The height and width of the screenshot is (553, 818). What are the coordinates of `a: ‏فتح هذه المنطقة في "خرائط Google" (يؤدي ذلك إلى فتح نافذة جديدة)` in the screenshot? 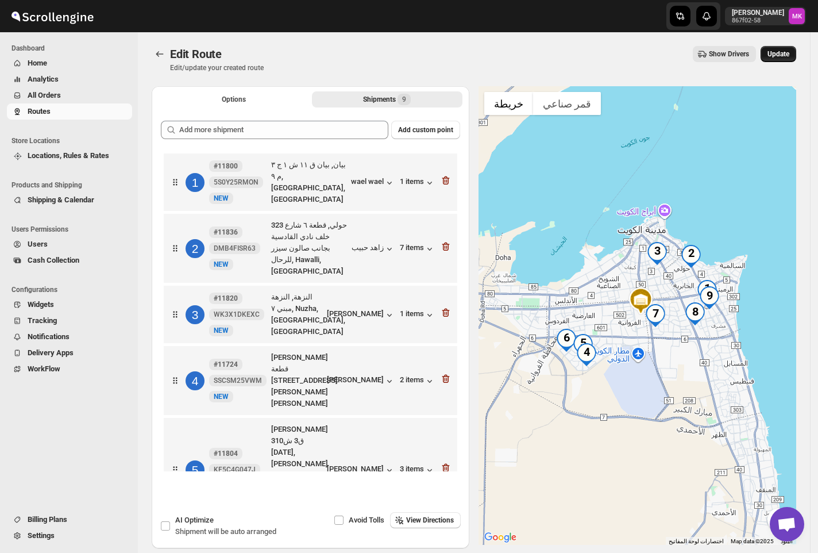 It's located at (501, 537).